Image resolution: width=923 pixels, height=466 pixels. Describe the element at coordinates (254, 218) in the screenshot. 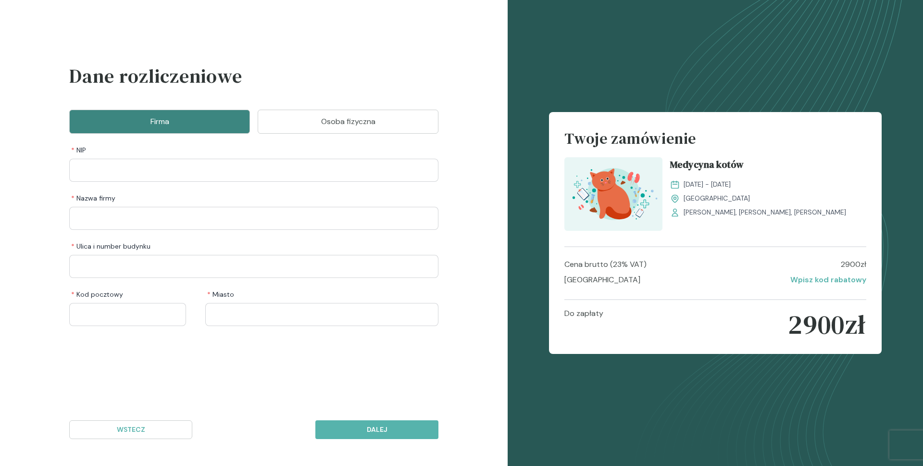

I see `input: Nazwa firmy` at that location.